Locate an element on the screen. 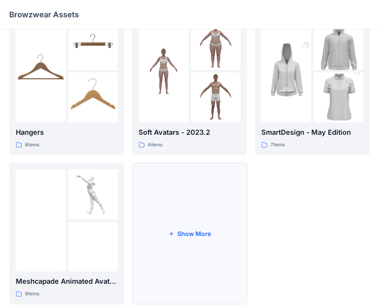 This screenshot has width=379, height=308. p: 4 items is located at coordinates (155, 145).